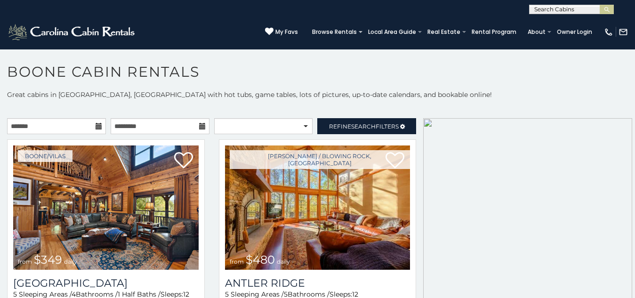  What do you see at coordinates (48, 259) in the screenshot?
I see `span: $349` at bounding box center [48, 259].